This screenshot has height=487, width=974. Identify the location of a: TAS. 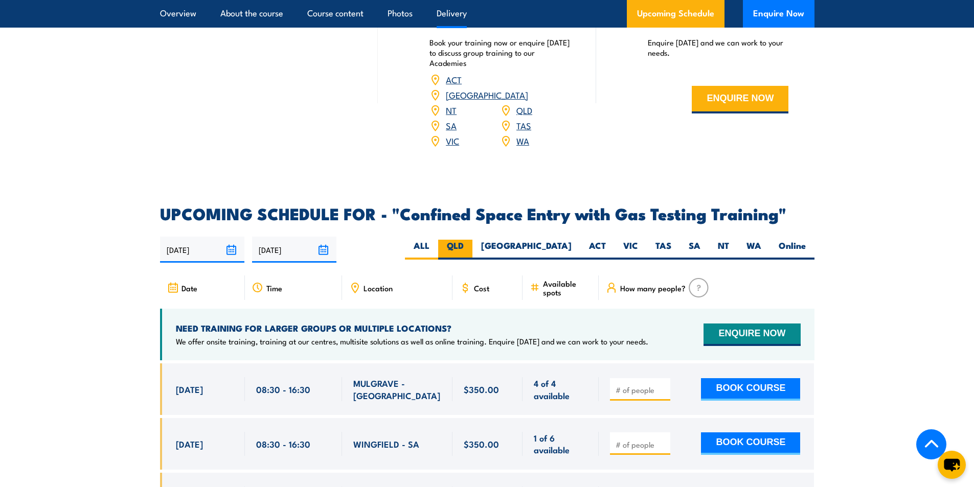
(524, 125).